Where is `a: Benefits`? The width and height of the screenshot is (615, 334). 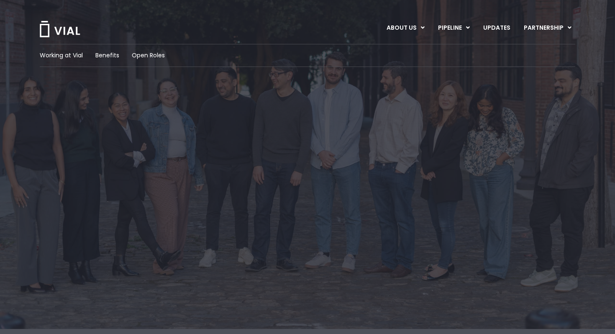 a: Benefits is located at coordinates (107, 55).